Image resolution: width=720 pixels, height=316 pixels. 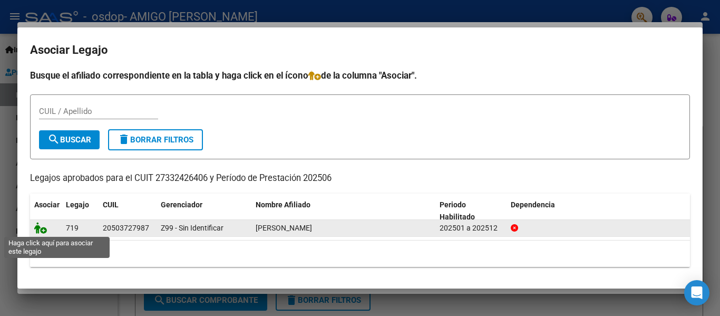 What do you see at coordinates (80, 211) in the screenshot?
I see `datatable-header-cell: Legajo` at bounding box center [80, 211].